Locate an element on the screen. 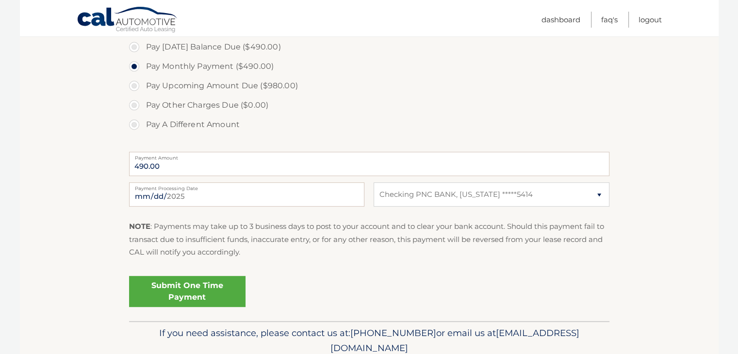  input: Payment Amount is located at coordinates (369, 164).